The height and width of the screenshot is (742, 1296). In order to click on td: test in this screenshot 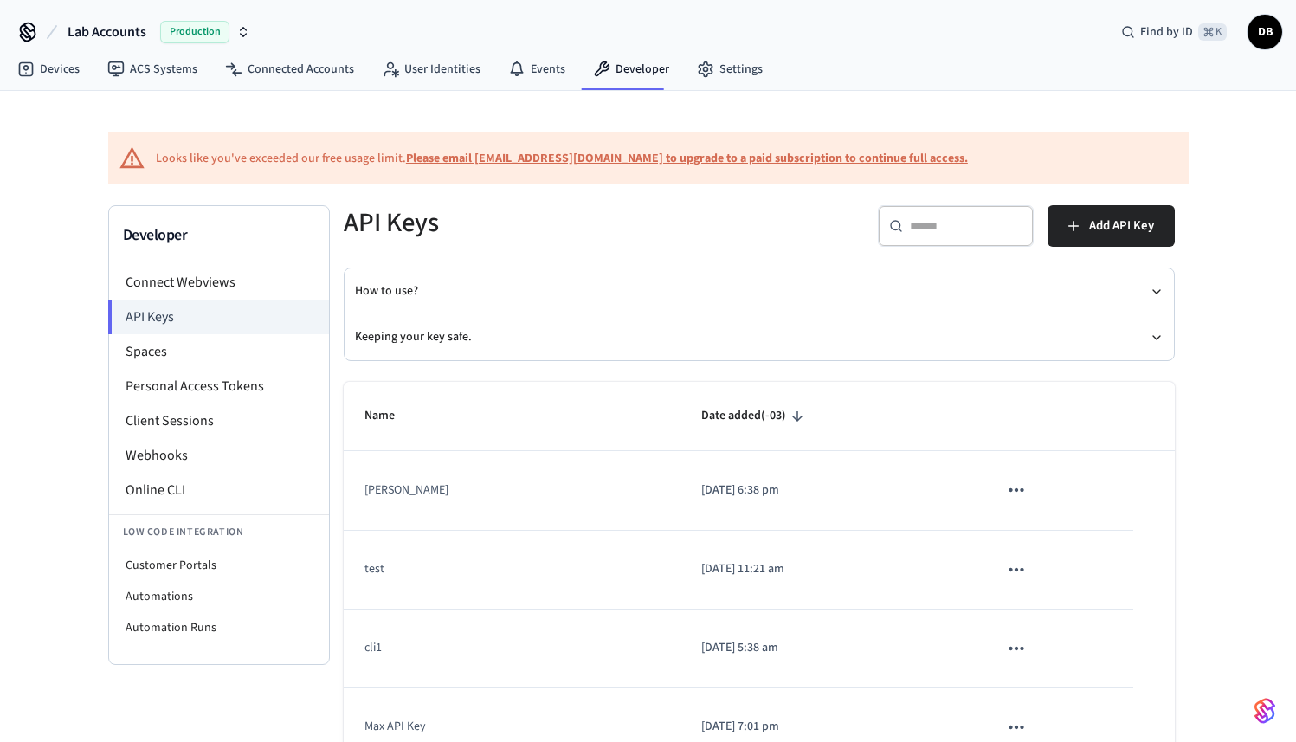, I will do `click(512, 570)`.